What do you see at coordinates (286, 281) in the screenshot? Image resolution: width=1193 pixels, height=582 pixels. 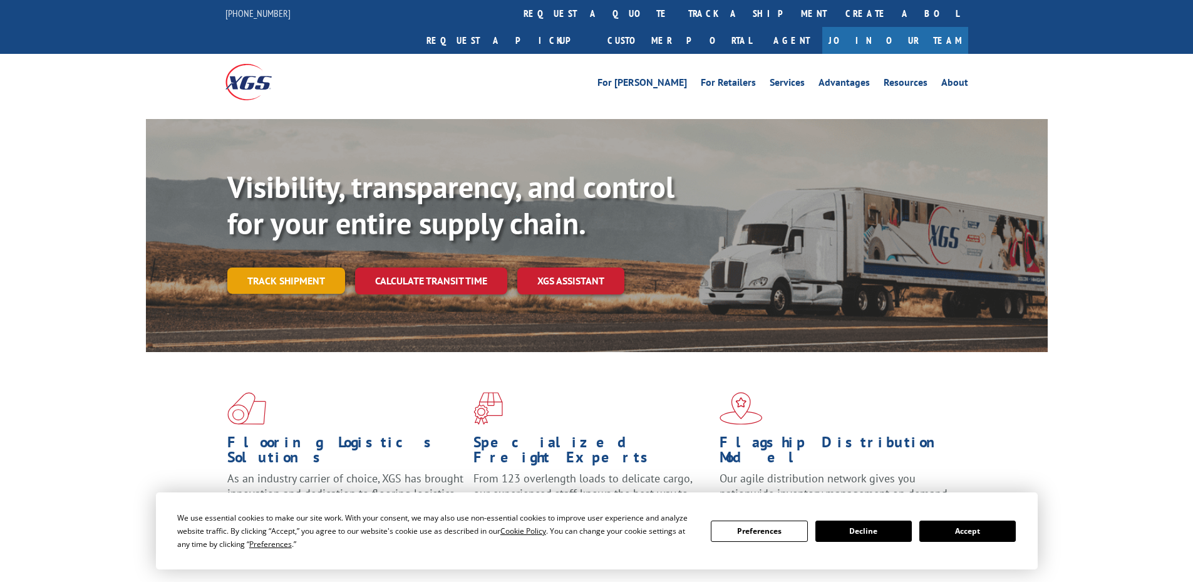 I see `a: Track shipment` at bounding box center [286, 281].